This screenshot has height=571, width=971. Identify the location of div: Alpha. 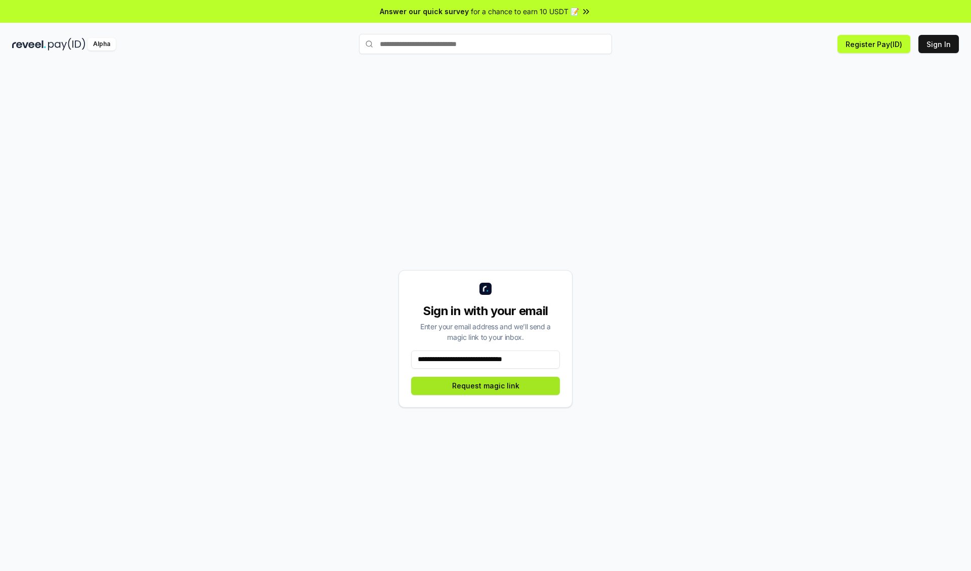
(102, 44).